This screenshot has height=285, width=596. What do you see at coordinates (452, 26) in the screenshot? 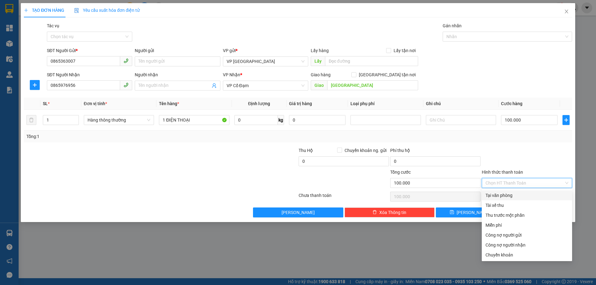
I see `label: Gán nhãn` at bounding box center [452, 26].